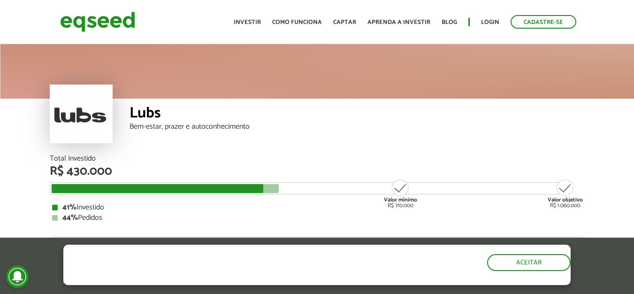  I want to click on a: Login, so click(490, 22).